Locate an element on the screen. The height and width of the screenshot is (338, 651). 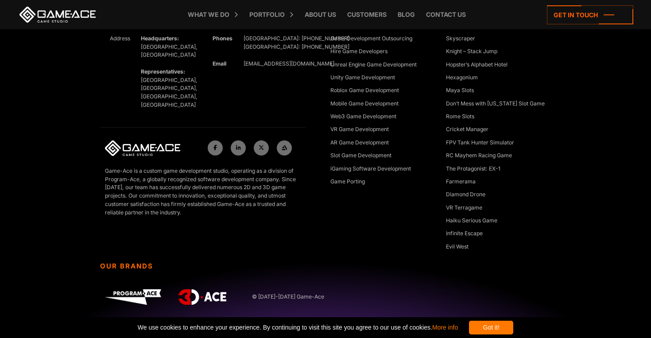
a: Unity Game Development is located at coordinates (363, 78).